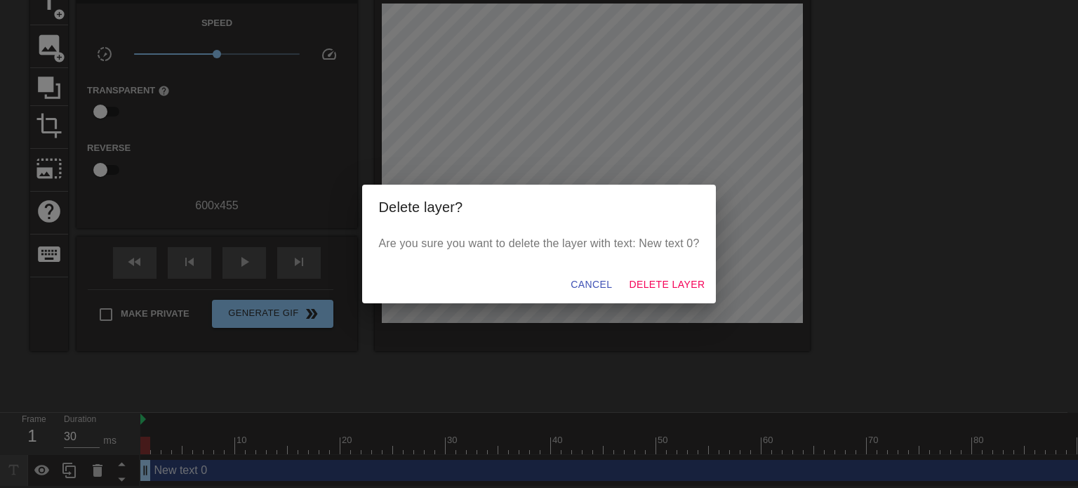 This screenshot has height=488, width=1078. Describe the element at coordinates (667, 284) in the screenshot. I see `span: Delete Layer` at that location.